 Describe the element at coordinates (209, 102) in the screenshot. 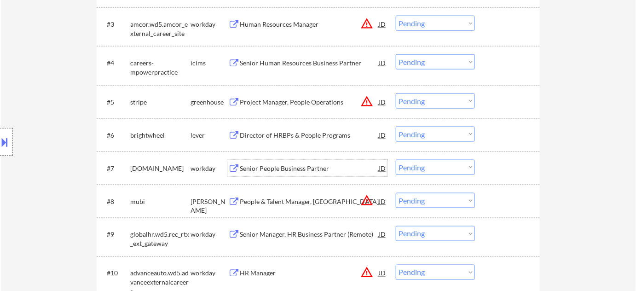

I see `div: greenhouse` at that location.